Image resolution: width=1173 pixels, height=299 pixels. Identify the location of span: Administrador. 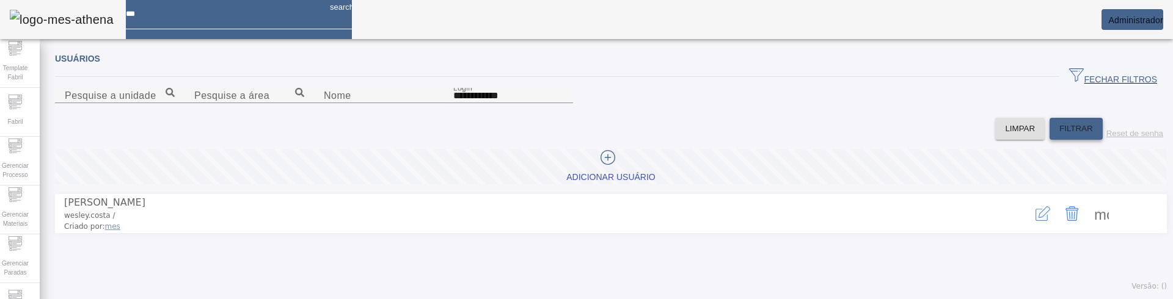
(1136, 20).